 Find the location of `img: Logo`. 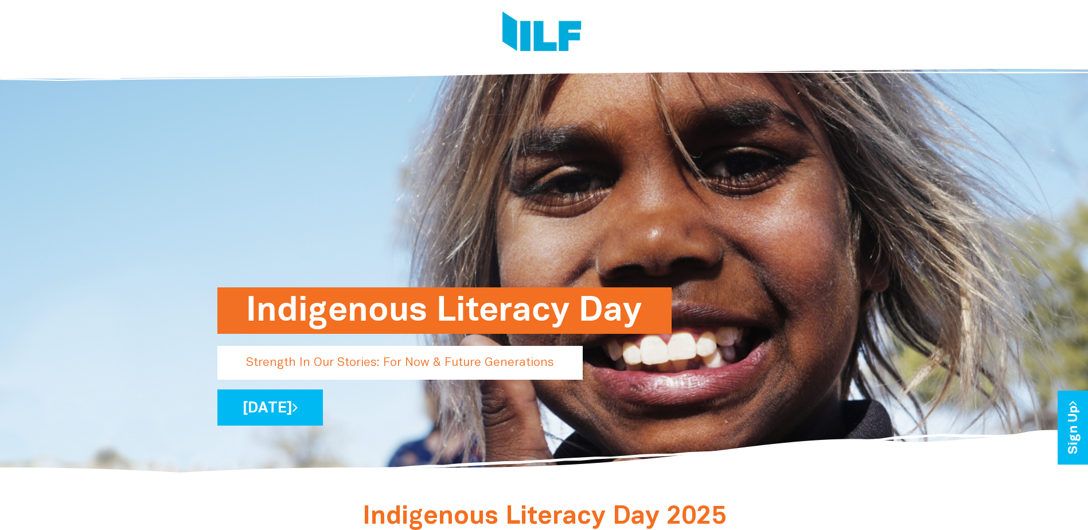

img: Logo is located at coordinates (542, 33).